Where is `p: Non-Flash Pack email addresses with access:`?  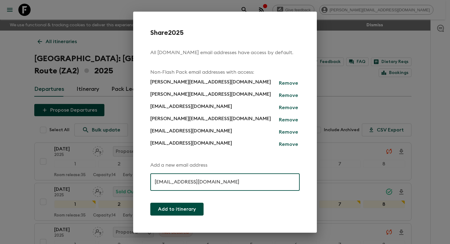 p: Non-Flash Pack email addresses with access: is located at coordinates (225, 72).